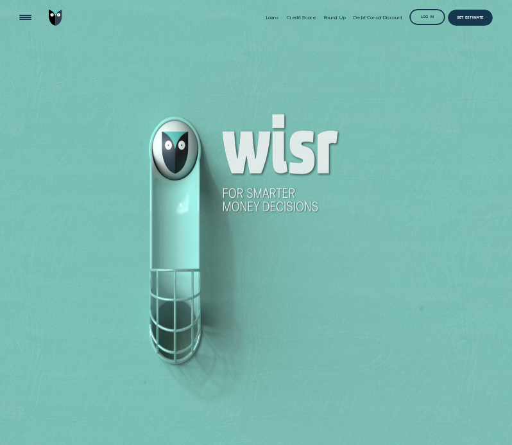  Describe the element at coordinates (302, 17) in the screenshot. I see `div: Credit Score` at that location.